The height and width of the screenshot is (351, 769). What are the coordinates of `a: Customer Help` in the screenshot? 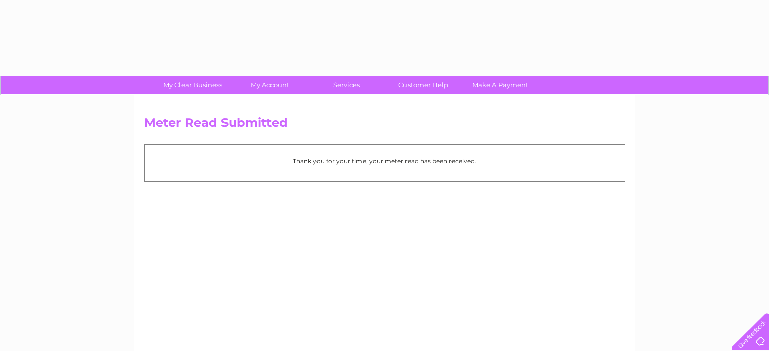 It's located at (423, 85).